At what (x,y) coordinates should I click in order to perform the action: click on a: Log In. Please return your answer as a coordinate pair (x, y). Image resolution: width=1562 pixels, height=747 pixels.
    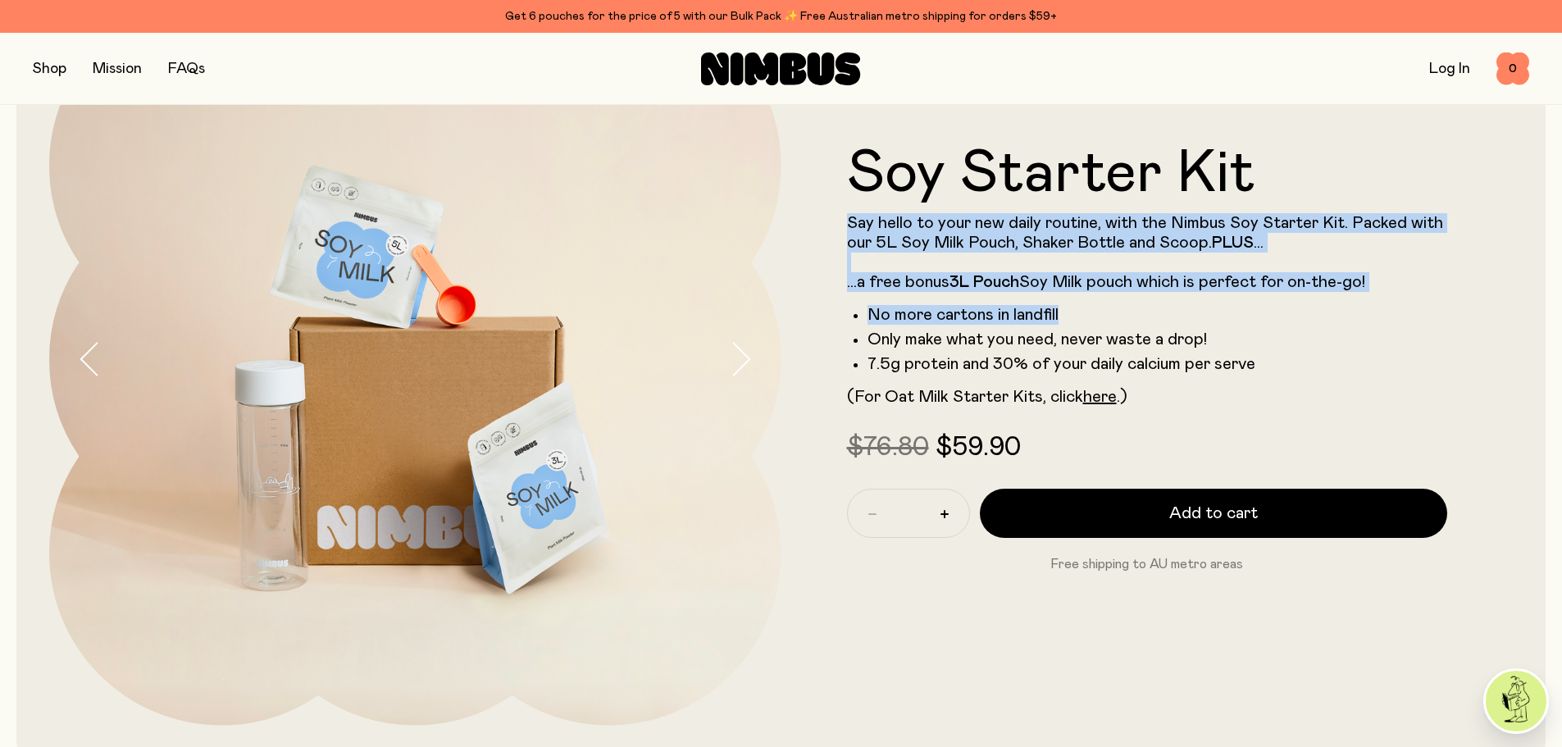
    Looking at the image, I should click on (1450, 69).